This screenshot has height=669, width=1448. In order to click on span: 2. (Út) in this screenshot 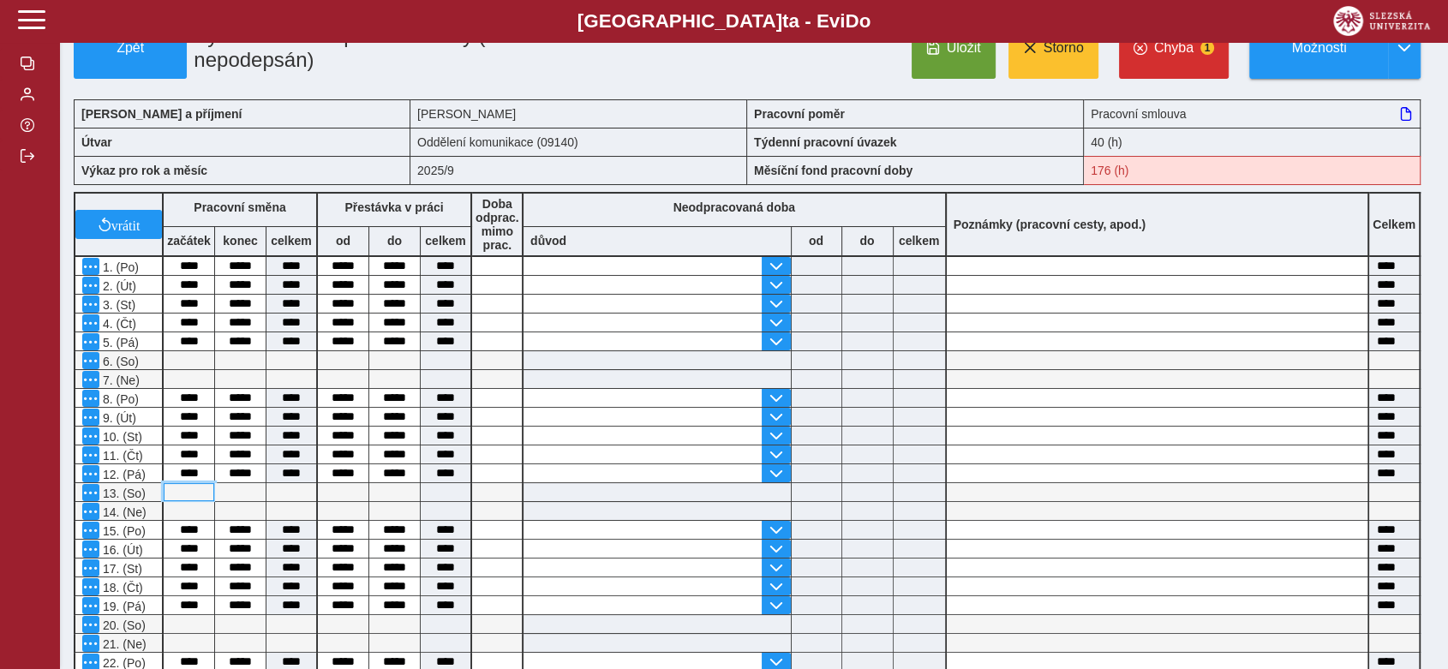, I will do `click(117, 286)`.